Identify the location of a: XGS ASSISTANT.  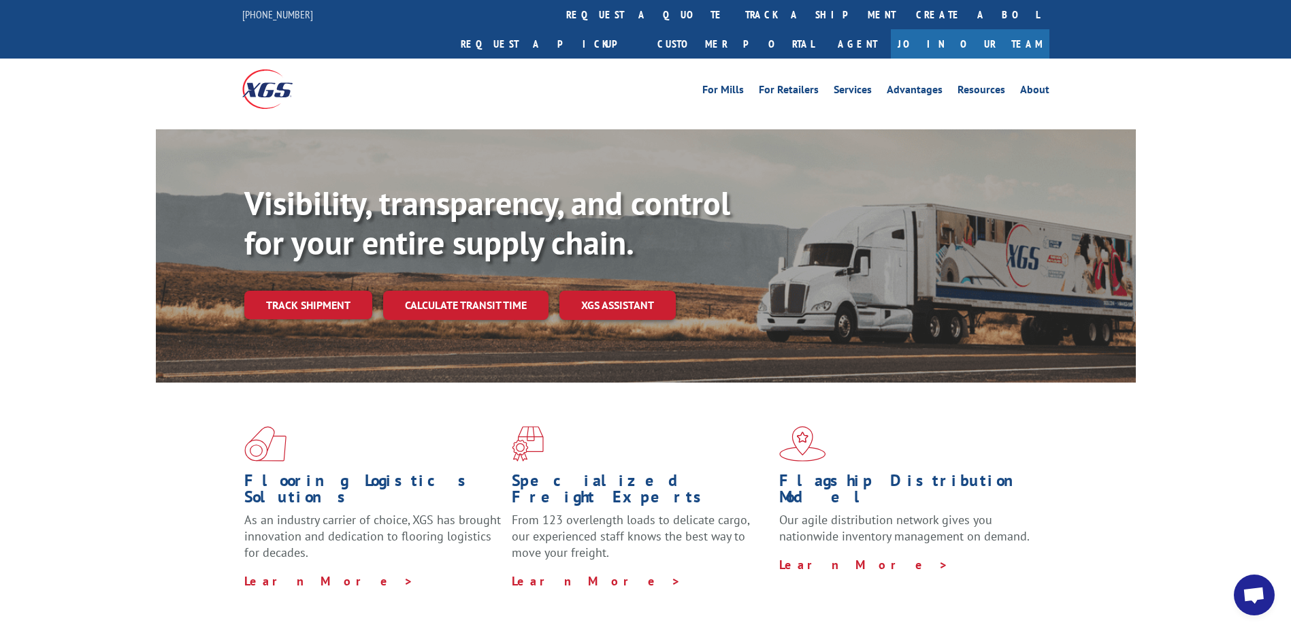
(617, 305).